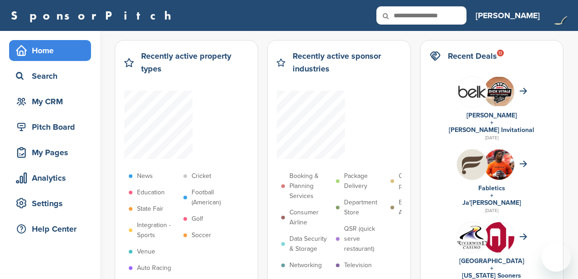 The image size is (578, 279). What do you see at coordinates (52, 203) in the screenshot?
I see `div: Settings` at bounding box center [52, 203].